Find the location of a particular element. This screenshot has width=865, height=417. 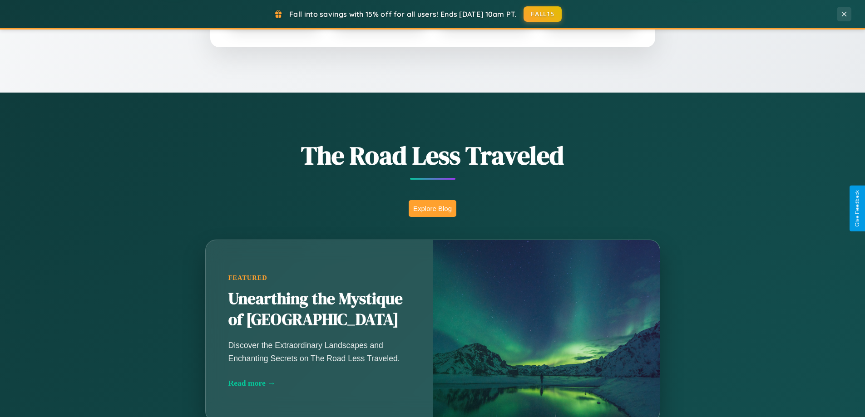

button: Explore Blog is located at coordinates (432, 208).